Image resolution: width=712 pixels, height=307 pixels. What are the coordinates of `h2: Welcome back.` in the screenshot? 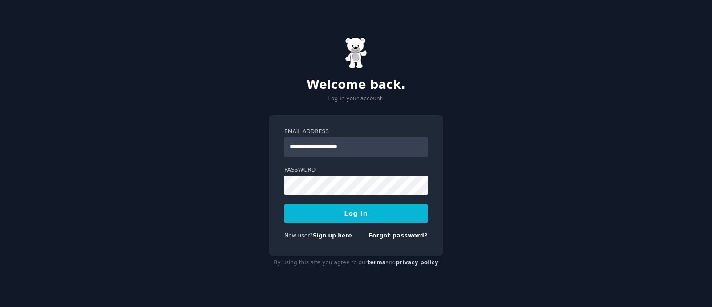 It's located at (356, 85).